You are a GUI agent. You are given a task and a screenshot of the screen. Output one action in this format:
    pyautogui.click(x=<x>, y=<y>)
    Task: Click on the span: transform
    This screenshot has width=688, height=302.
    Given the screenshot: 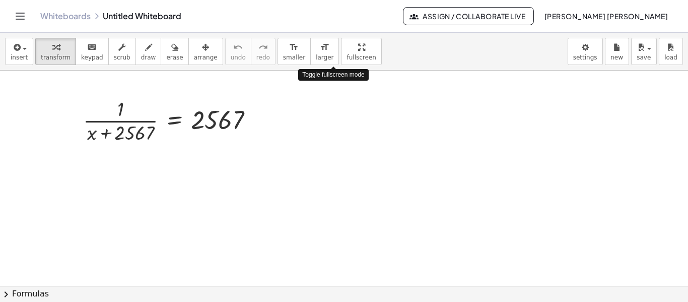 What is the action you would take?
    pyautogui.click(x=55, y=57)
    